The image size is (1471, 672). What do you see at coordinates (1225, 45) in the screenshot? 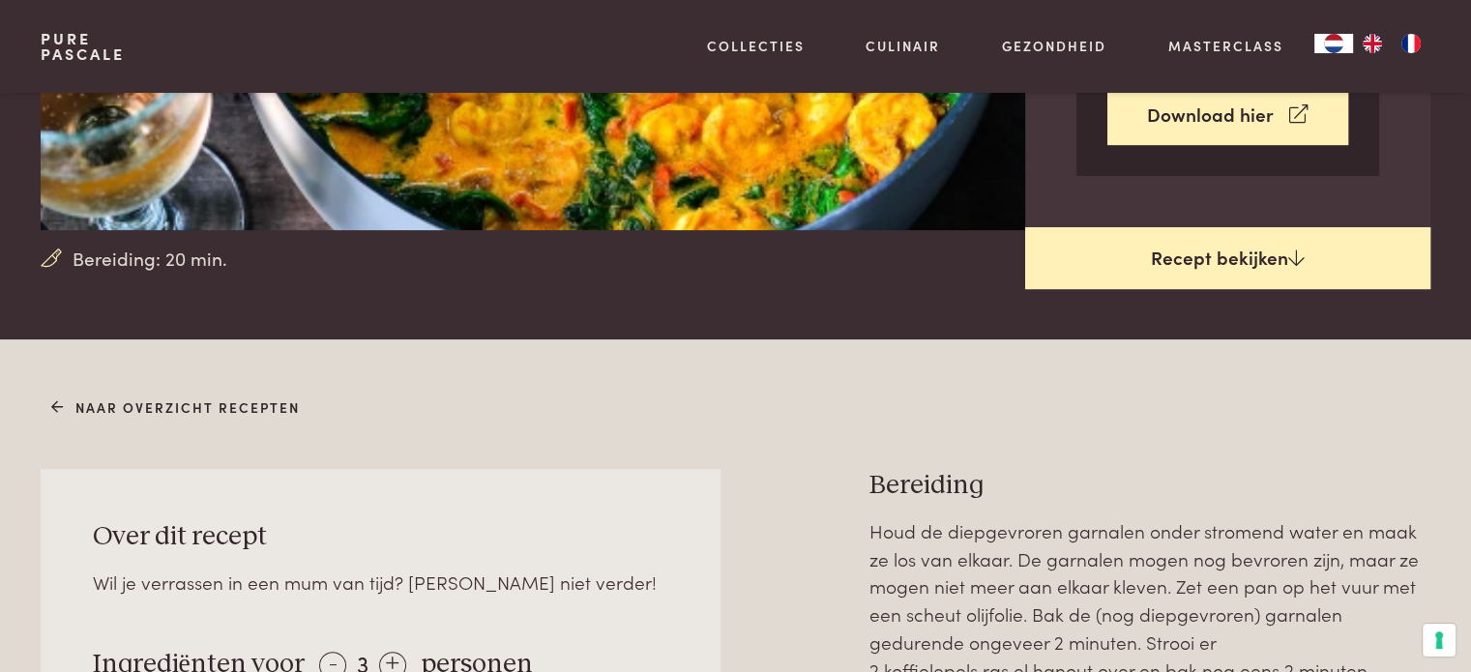
I see `a: Masterclass` at bounding box center [1225, 45].